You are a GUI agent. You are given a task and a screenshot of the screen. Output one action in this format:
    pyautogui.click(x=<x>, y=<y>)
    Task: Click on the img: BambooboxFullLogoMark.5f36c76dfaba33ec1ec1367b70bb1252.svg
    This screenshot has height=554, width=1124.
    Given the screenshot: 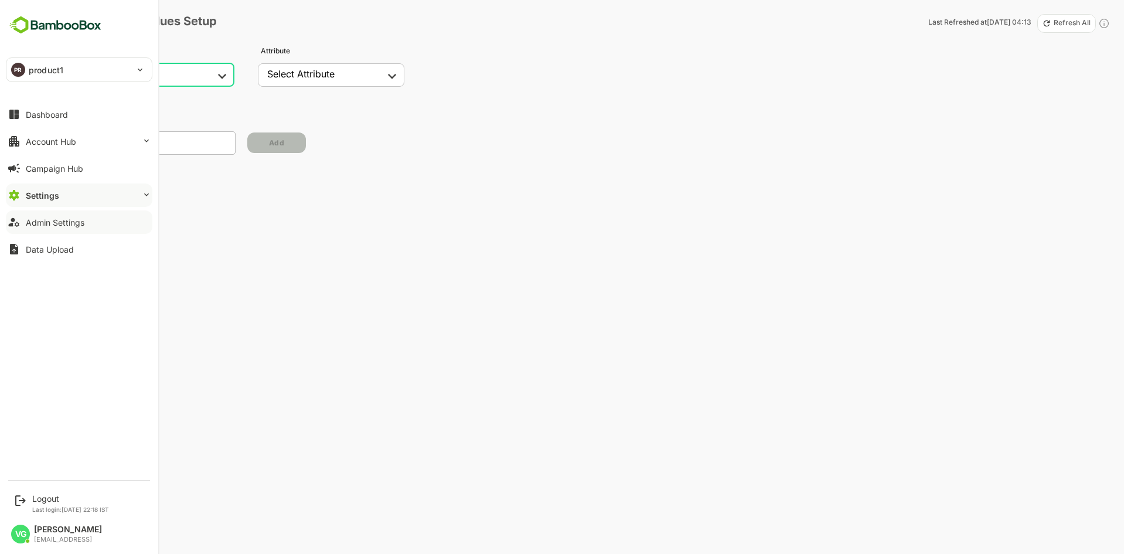 What is the action you would take?
    pyautogui.click(x=55, y=25)
    